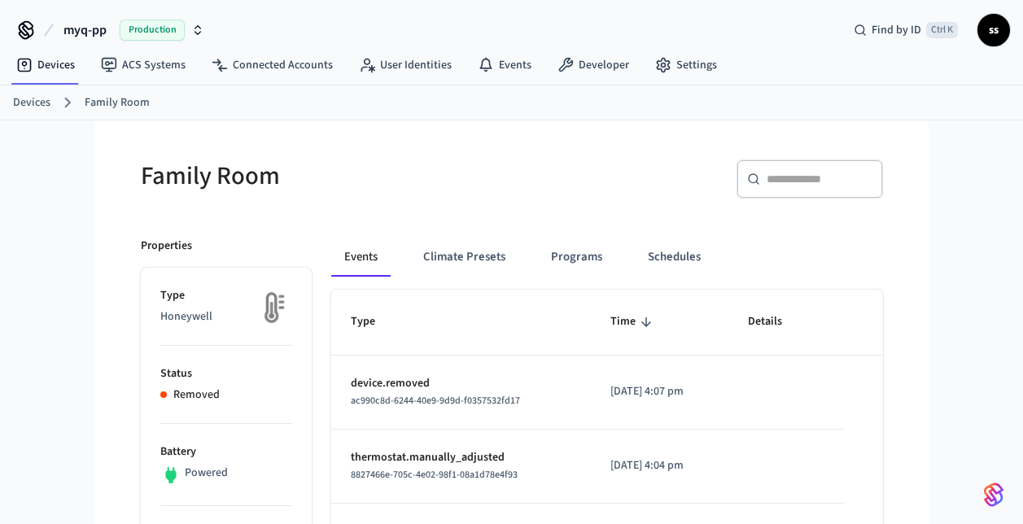 This screenshot has width=1023, height=524. What do you see at coordinates (436, 400) in the screenshot?
I see `span: ac990c8d-6244-40e9-9d9d-f0357532fd17` at bounding box center [436, 400].